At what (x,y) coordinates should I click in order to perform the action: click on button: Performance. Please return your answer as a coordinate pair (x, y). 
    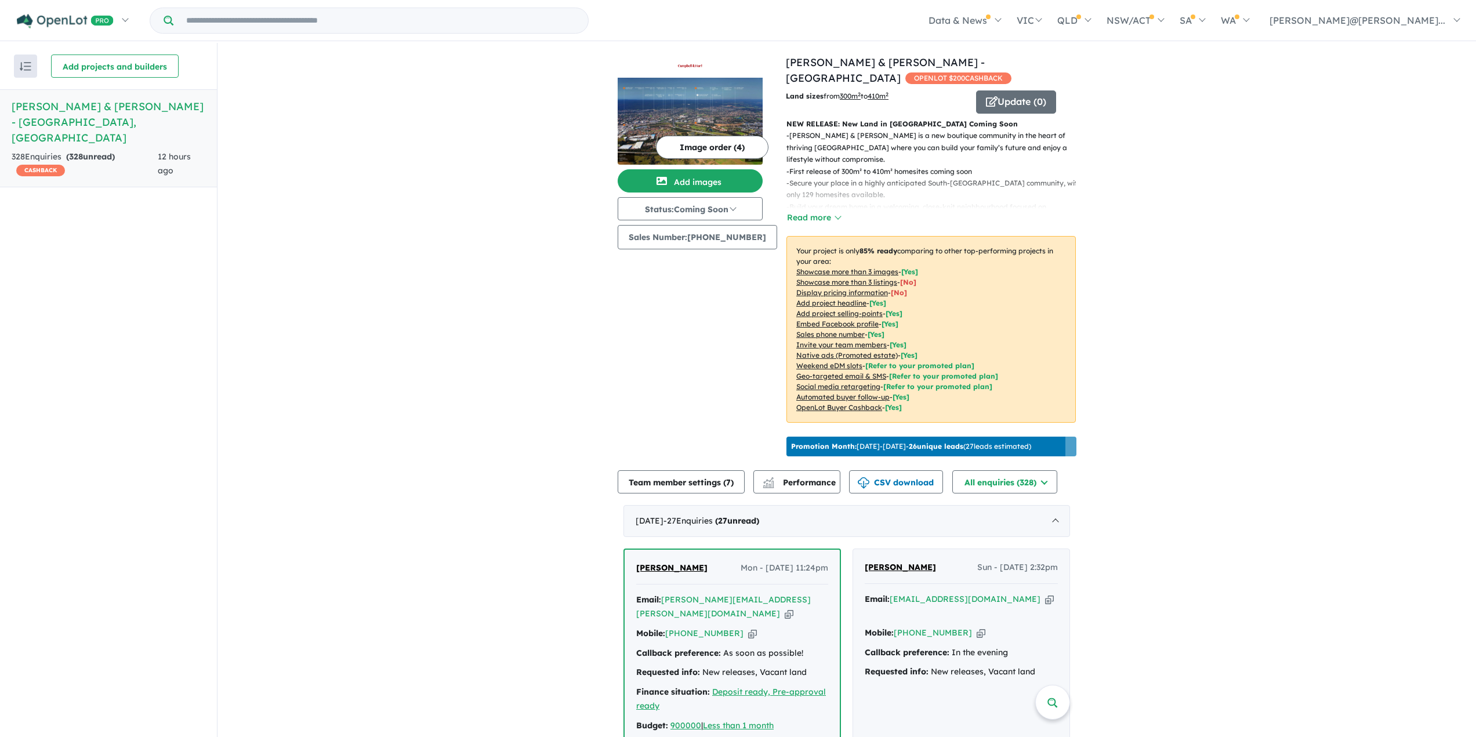
    Looking at the image, I should click on (797, 482).